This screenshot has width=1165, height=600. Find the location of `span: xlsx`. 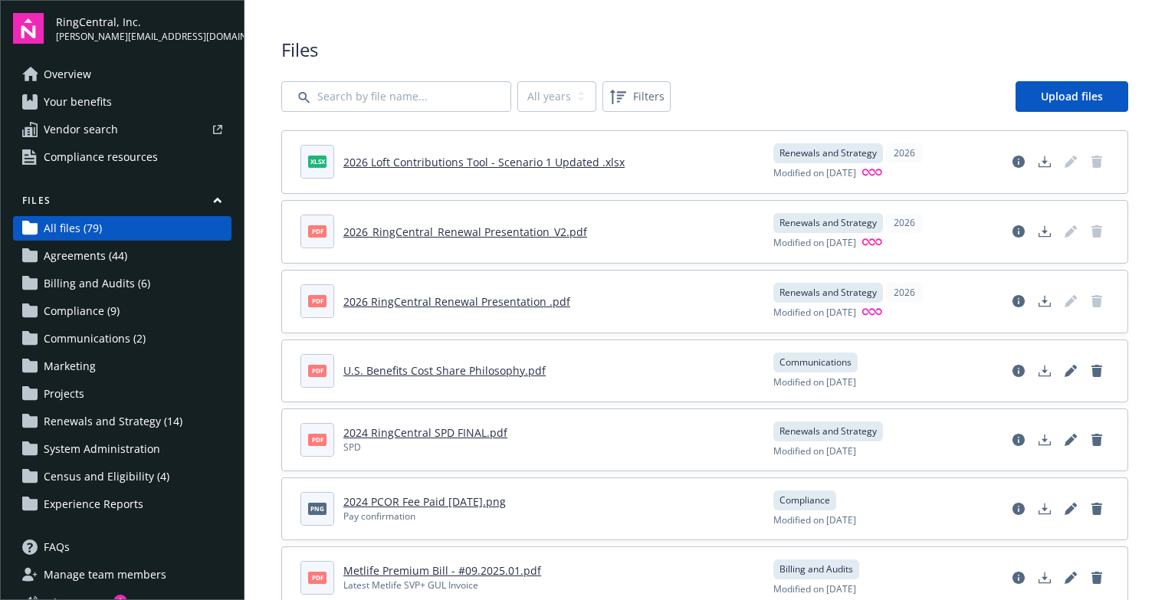

span: xlsx is located at coordinates (317, 161).